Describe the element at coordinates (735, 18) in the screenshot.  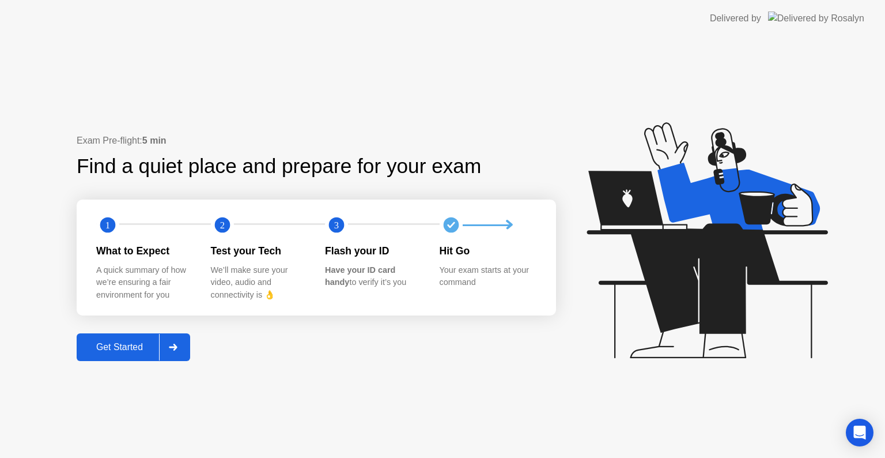
I see `div: Delivered by` at that location.